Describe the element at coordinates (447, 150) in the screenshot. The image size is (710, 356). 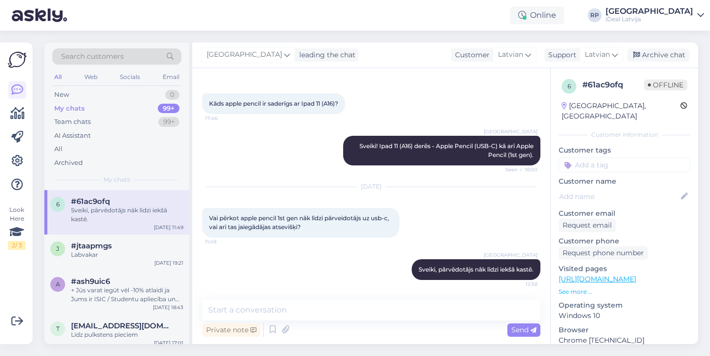
I see `span: Sveiki! Ipad 11 (A16) derēs - Apple Pencil (USB‑C) kā arī Apple Pencil (1st gen).` at that location.